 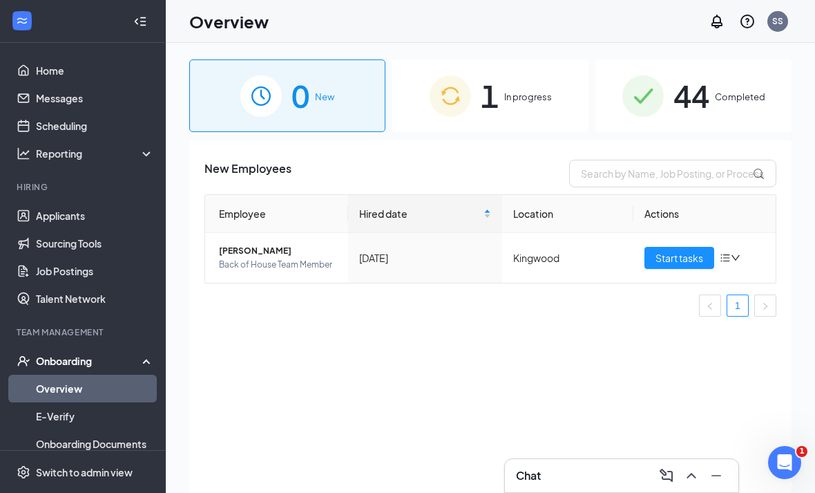 I want to click on button: ComposeMessage, so click(x=667, y=475).